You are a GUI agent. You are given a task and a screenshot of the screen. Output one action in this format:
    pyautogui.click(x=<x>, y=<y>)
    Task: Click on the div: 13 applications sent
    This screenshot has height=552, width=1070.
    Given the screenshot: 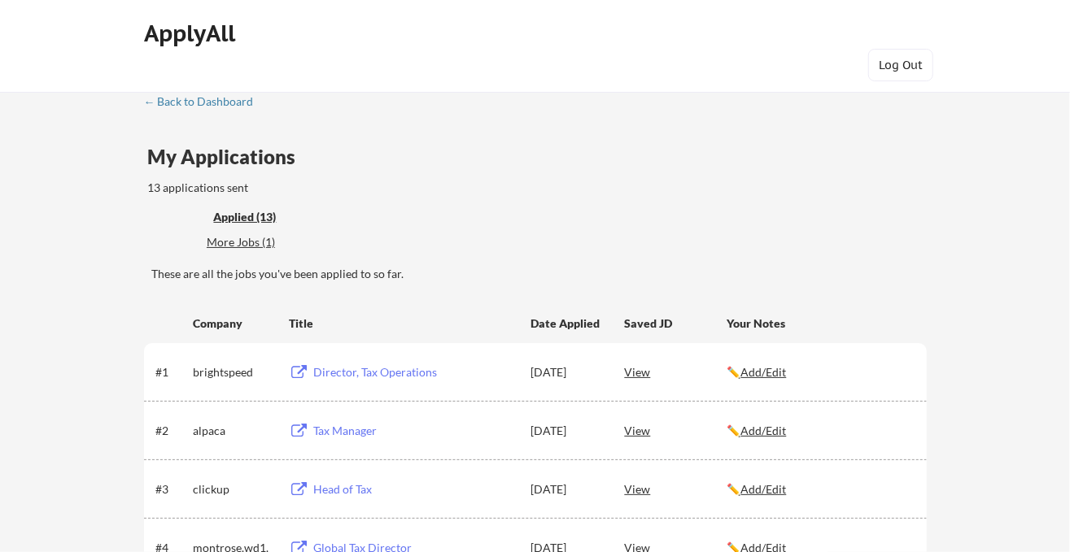 What is the action you would take?
    pyautogui.click(x=305, y=188)
    